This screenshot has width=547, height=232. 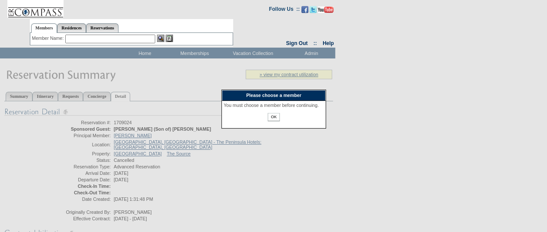 I want to click on a: Subscribe to our YouTube Channel, so click(x=325, y=11).